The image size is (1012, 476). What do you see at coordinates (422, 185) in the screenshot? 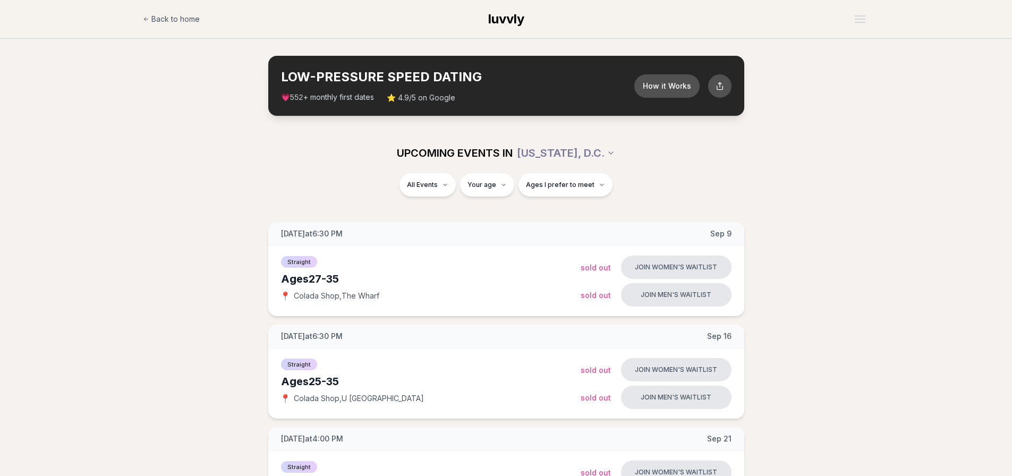
I see `span: All Events` at bounding box center [422, 185].